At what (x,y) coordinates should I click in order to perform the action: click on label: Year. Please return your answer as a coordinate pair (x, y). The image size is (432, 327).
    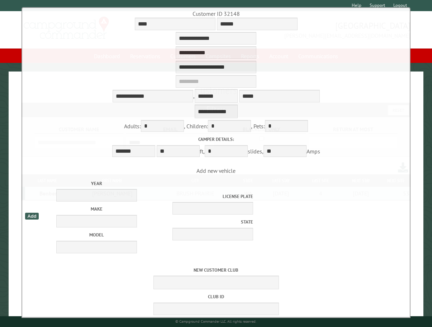
    Looking at the image, I should click on (97, 183).